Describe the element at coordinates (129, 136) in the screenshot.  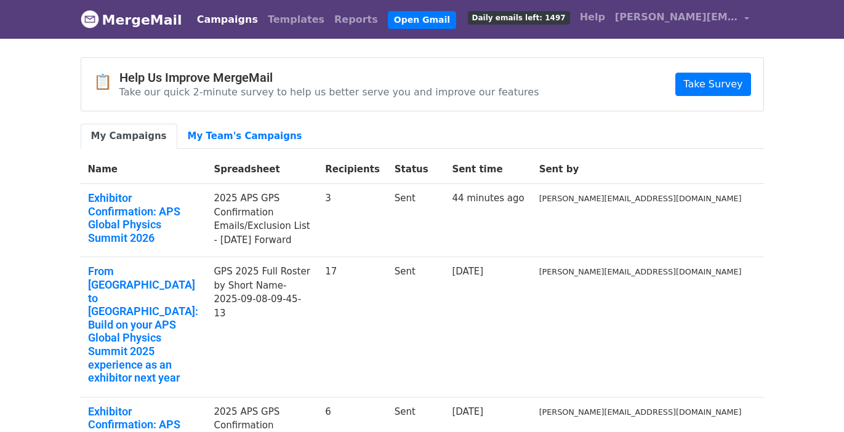
I see `a: My Campaigns` at that location.